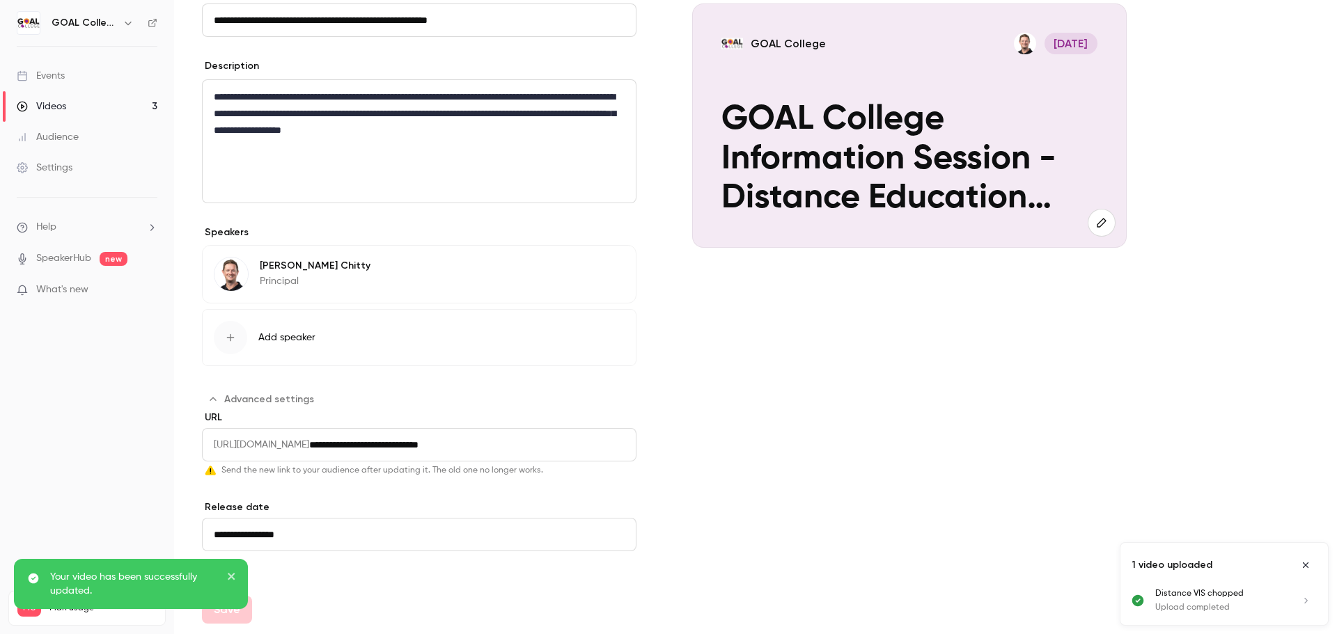 This screenshot has width=1337, height=634. What do you see at coordinates (909, 159) in the screenshot?
I see `p: GOAL College Information Session - Distance Education Classes` at bounding box center [909, 159].